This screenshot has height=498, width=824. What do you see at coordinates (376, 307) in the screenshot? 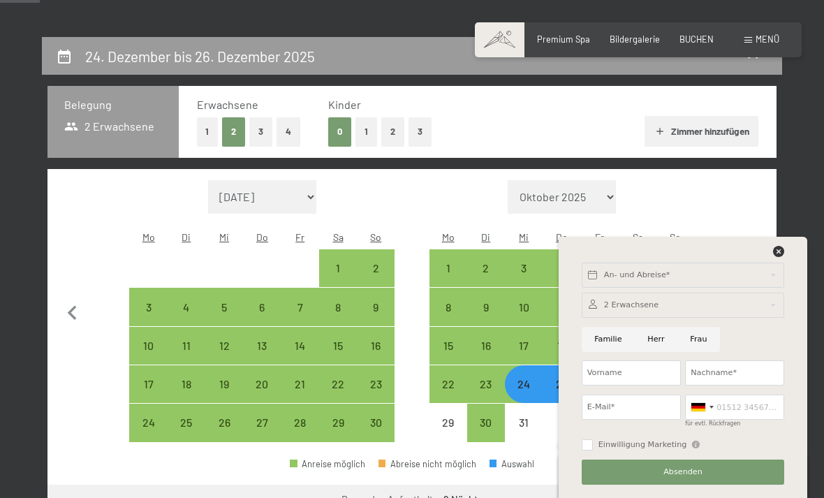
I see `div: Sun Nov 09 2025` at bounding box center [376, 307].